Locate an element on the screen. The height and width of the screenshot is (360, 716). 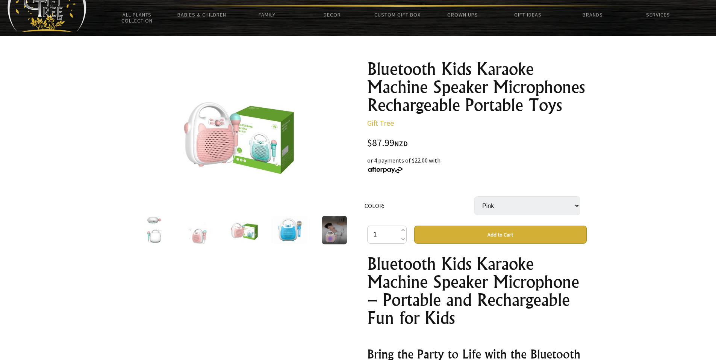
a: All Plants Collection is located at coordinates (137, 18).